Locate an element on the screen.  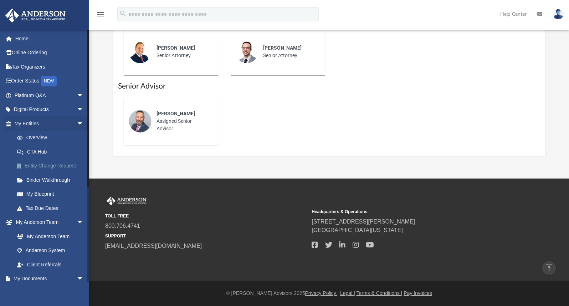
a: My Entitiesarrow_drop_down is located at coordinates (50, 123).